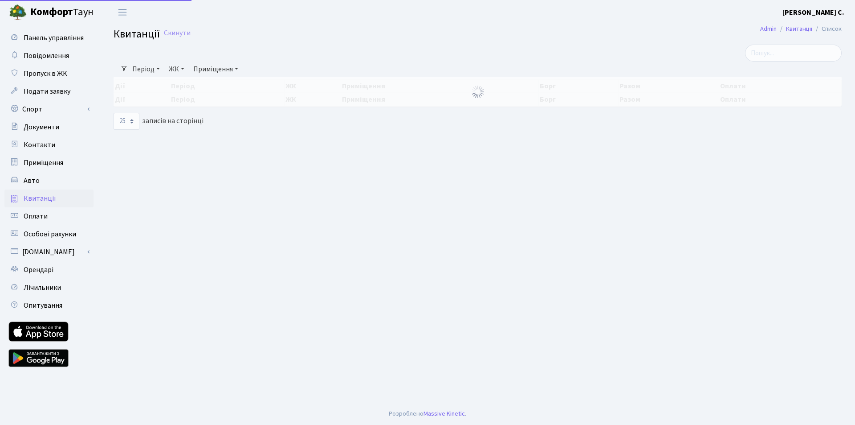 The image size is (855, 425). What do you see at coordinates (18, 12) in the screenshot?
I see `img: logo.png` at bounding box center [18, 12].